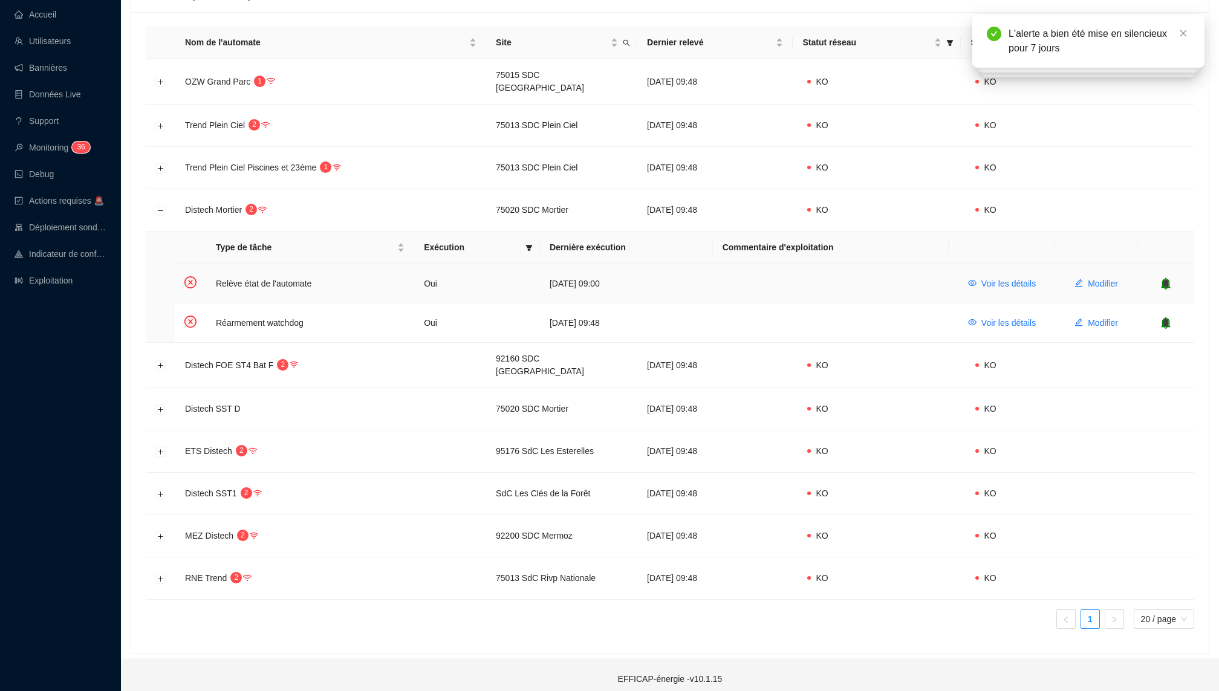 The image size is (1219, 691). Describe the element at coordinates (627, 248) in the screenshot. I see `th: Dernière exécution` at that location.